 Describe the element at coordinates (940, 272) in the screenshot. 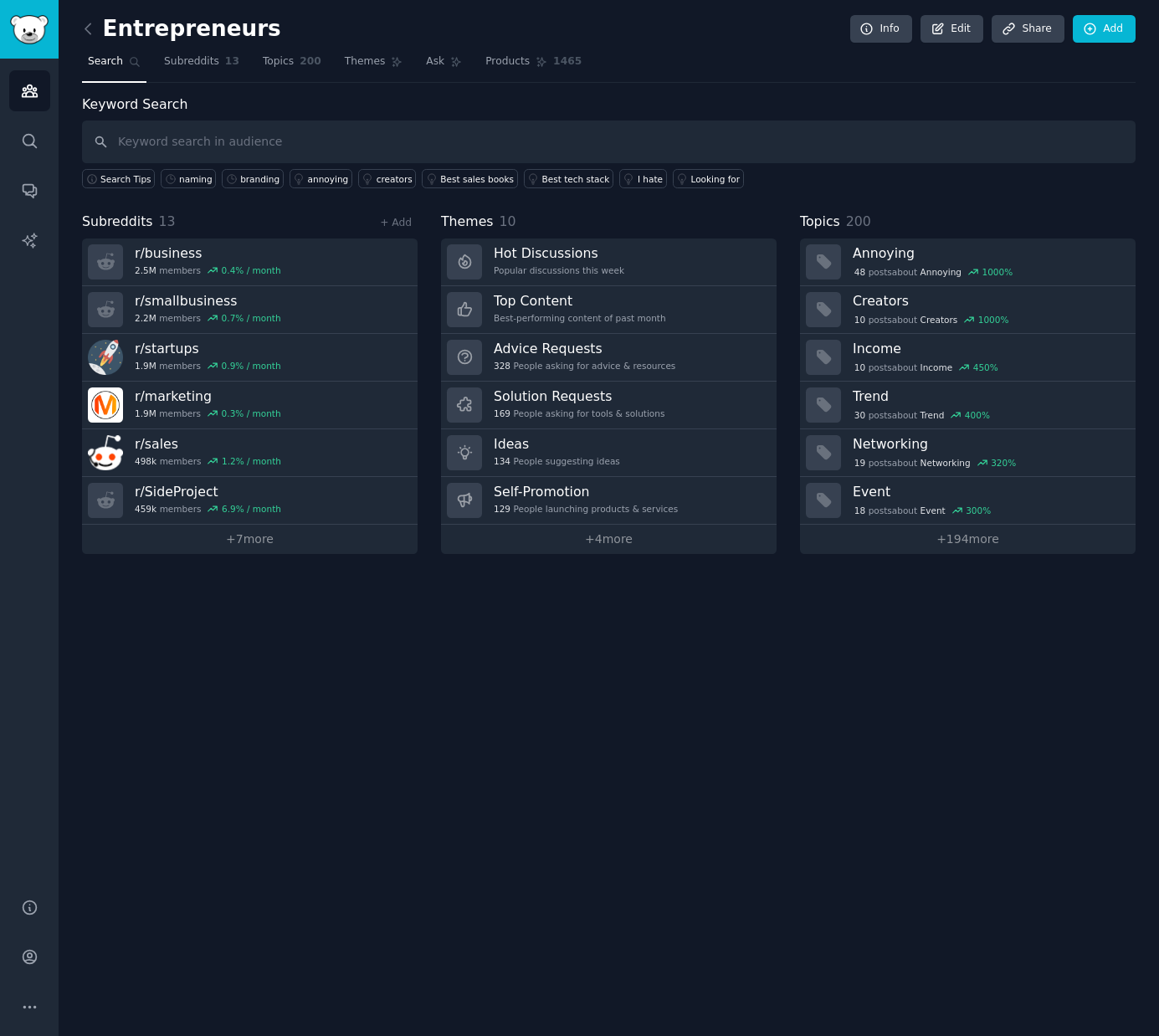

I see `span: Annoying` at that location.